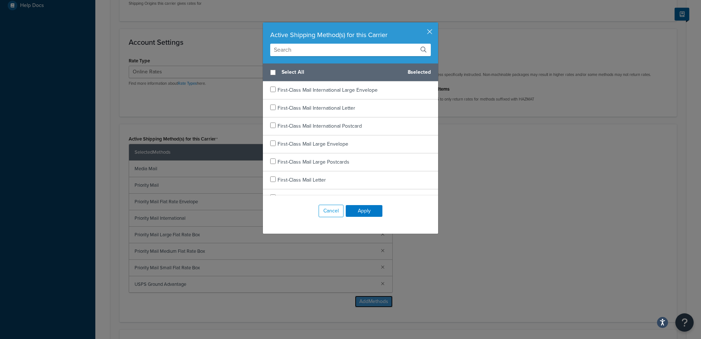  What do you see at coordinates (327, 90) in the screenshot?
I see `span: First-Class Mail International Large Envelope` at bounding box center [327, 90].